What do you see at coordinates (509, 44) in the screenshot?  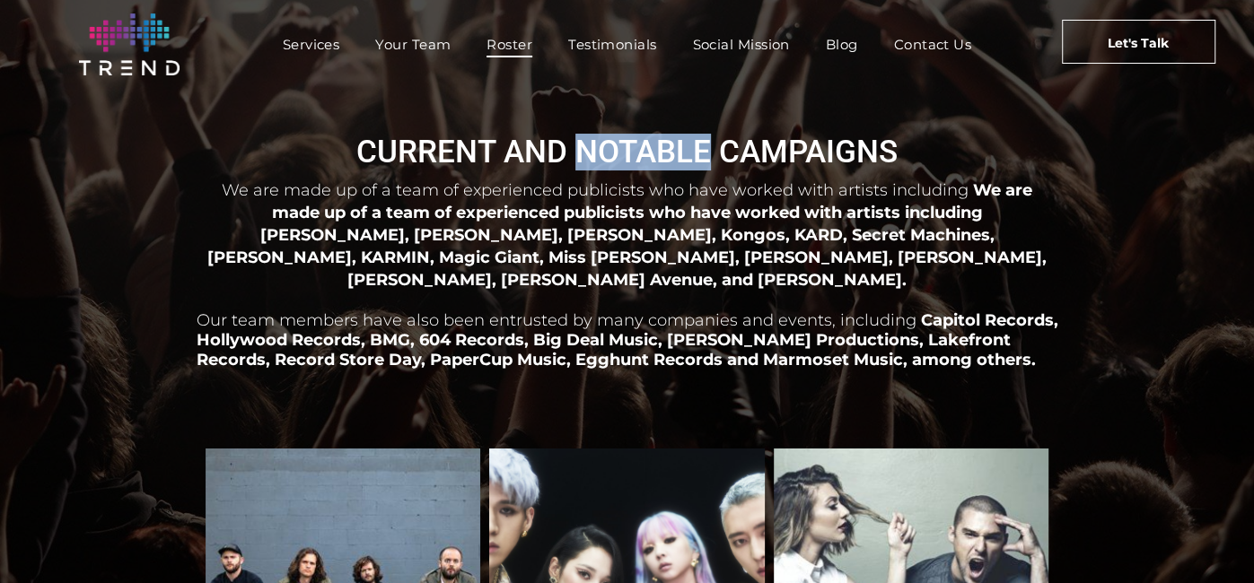 I see `a: Roster` at bounding box center [509, 44].